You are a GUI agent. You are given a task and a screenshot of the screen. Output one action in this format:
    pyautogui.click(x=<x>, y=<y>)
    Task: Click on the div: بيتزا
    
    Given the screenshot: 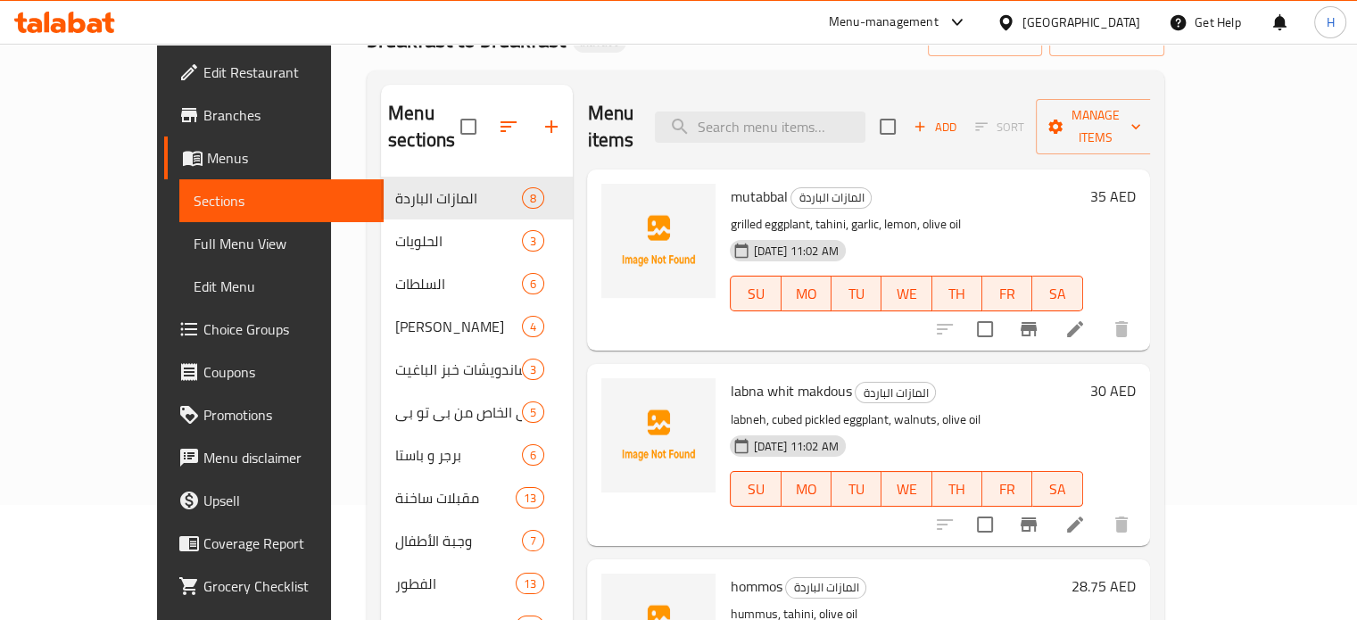 What is the action you would take?
    pyautogui.click(x=459, y=327)
    